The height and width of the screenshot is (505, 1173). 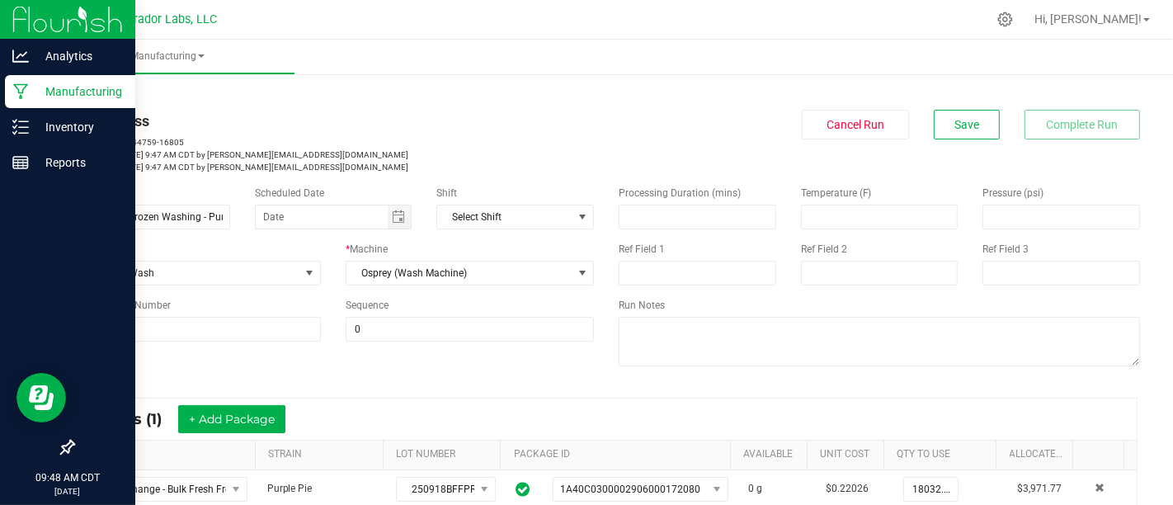 What do you see at coordinates (322, 217) in the screenshot?
I see `input: Date` at bounding box center [322, 217].